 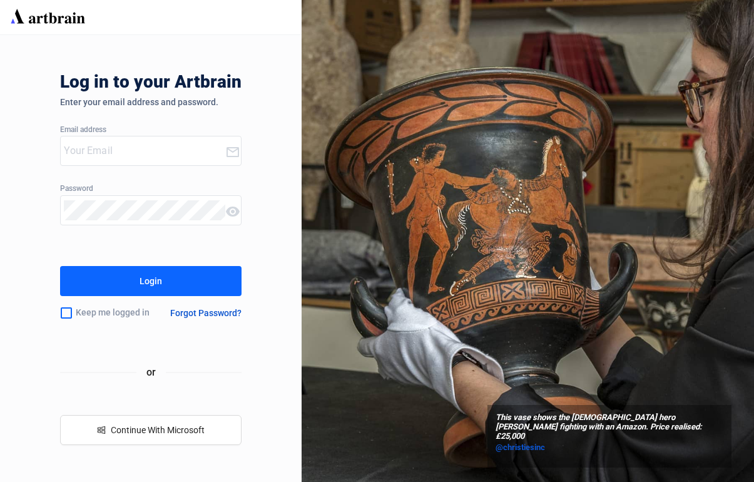 I want to click on button: windowsContinue With Microsoft, so click(x=150, y=430).